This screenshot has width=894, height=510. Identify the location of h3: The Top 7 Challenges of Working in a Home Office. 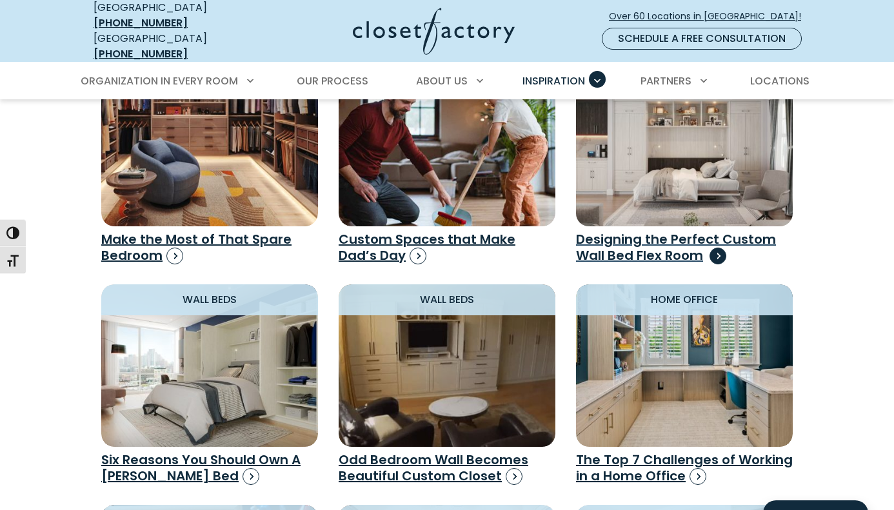
(685, 468).